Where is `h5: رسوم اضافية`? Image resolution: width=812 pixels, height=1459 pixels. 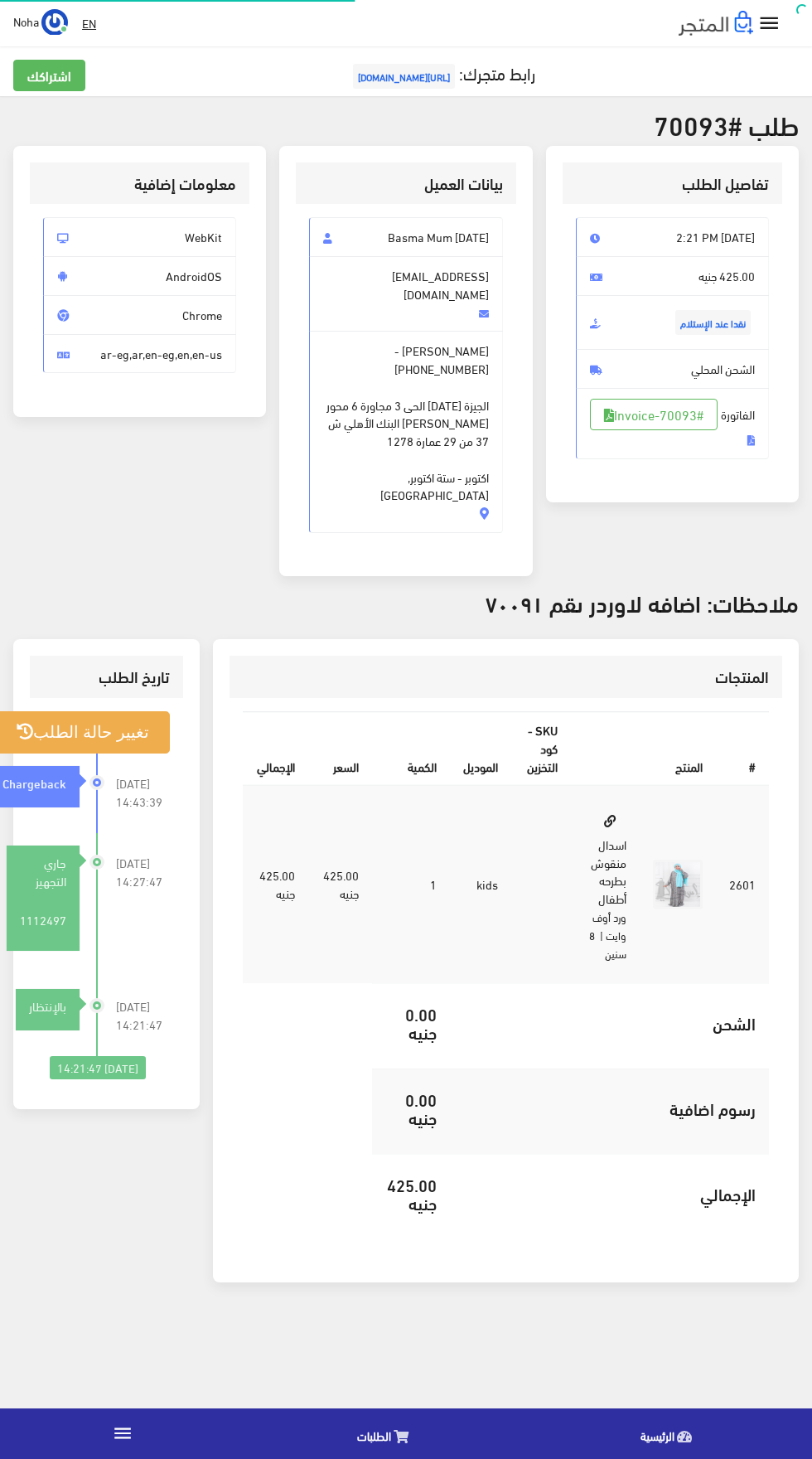
h5: رسوم اضافية is located at coordinates (609, 1108).